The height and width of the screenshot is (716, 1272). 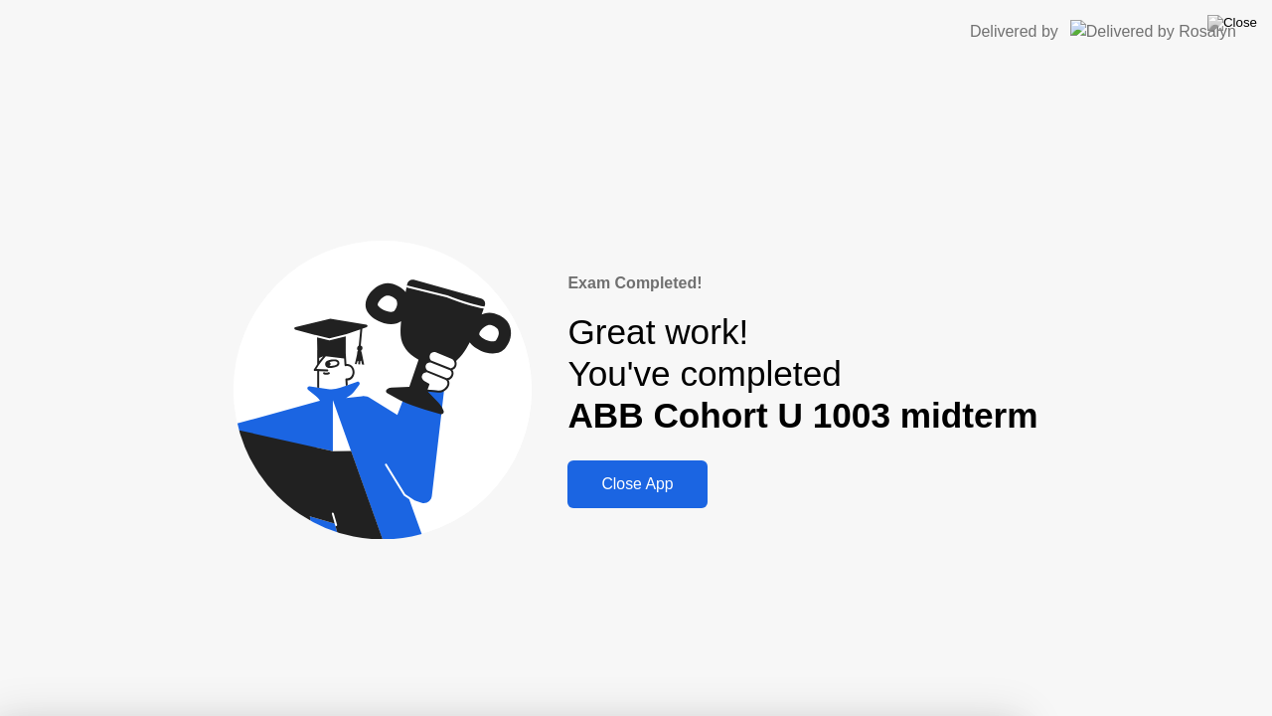 What do you see at coordinates (802, 283) in the screenshot?
I see `div: Exam Completed!` at bounding box center [802, 283].